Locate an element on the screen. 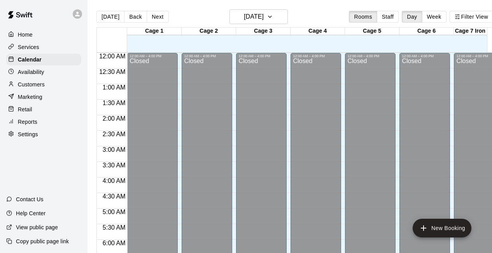  span: 12:30 AM is located at coordinates (112, 71).